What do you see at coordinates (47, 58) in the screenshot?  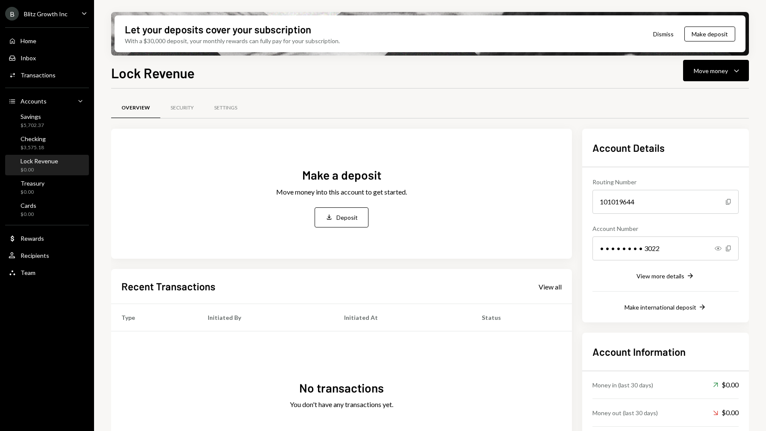 I see `a: Inbox` at bounding box center [47, 58].